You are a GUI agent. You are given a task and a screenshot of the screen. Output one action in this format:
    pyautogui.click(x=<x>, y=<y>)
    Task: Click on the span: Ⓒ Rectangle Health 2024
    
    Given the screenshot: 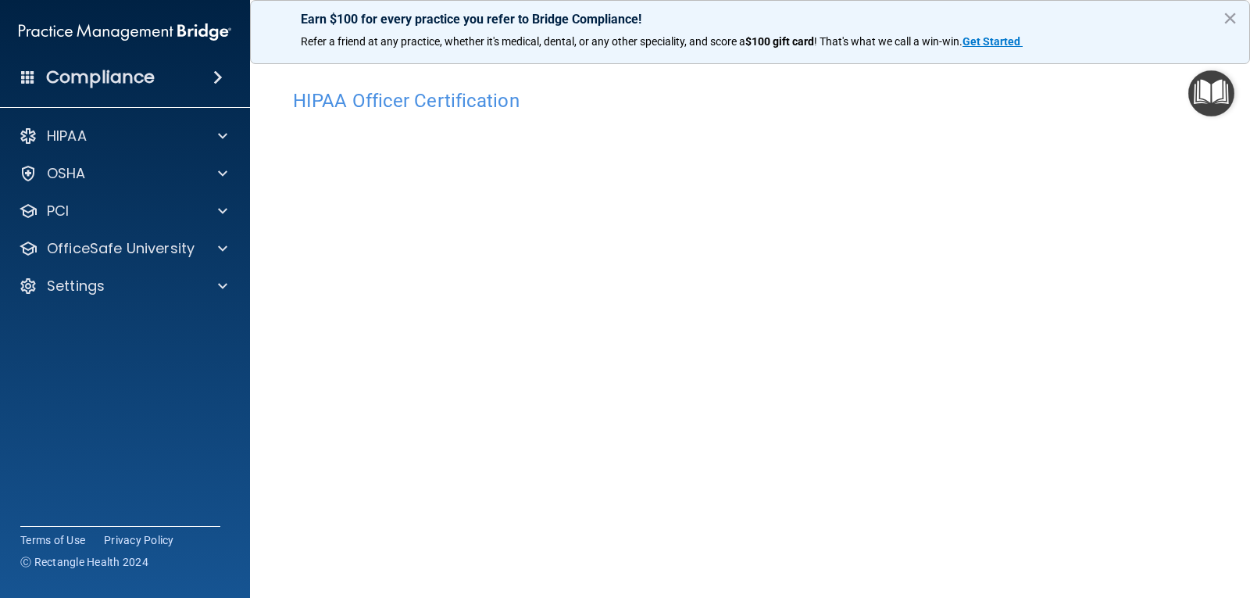 What is the action you would take?
    pyautogui.click(x=84, y=562)
    